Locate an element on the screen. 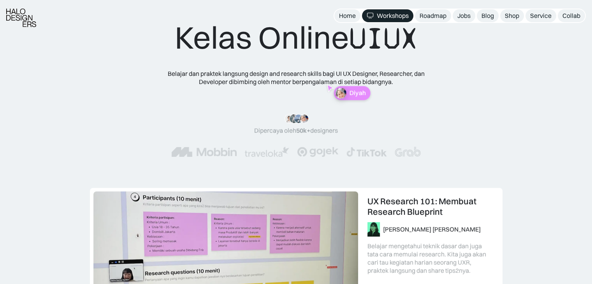 The image size is (592, 284). div: Service is located at coordinates (541, 16).